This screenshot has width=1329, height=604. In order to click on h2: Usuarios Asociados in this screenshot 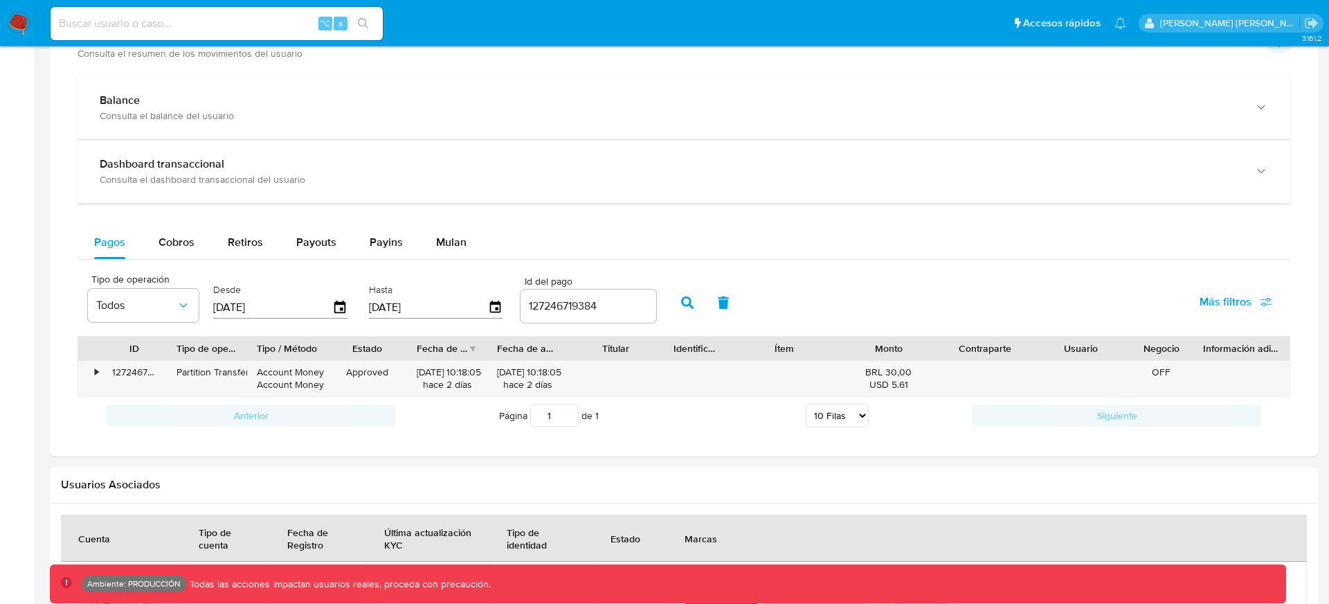, I will do `click(684, 485)`.